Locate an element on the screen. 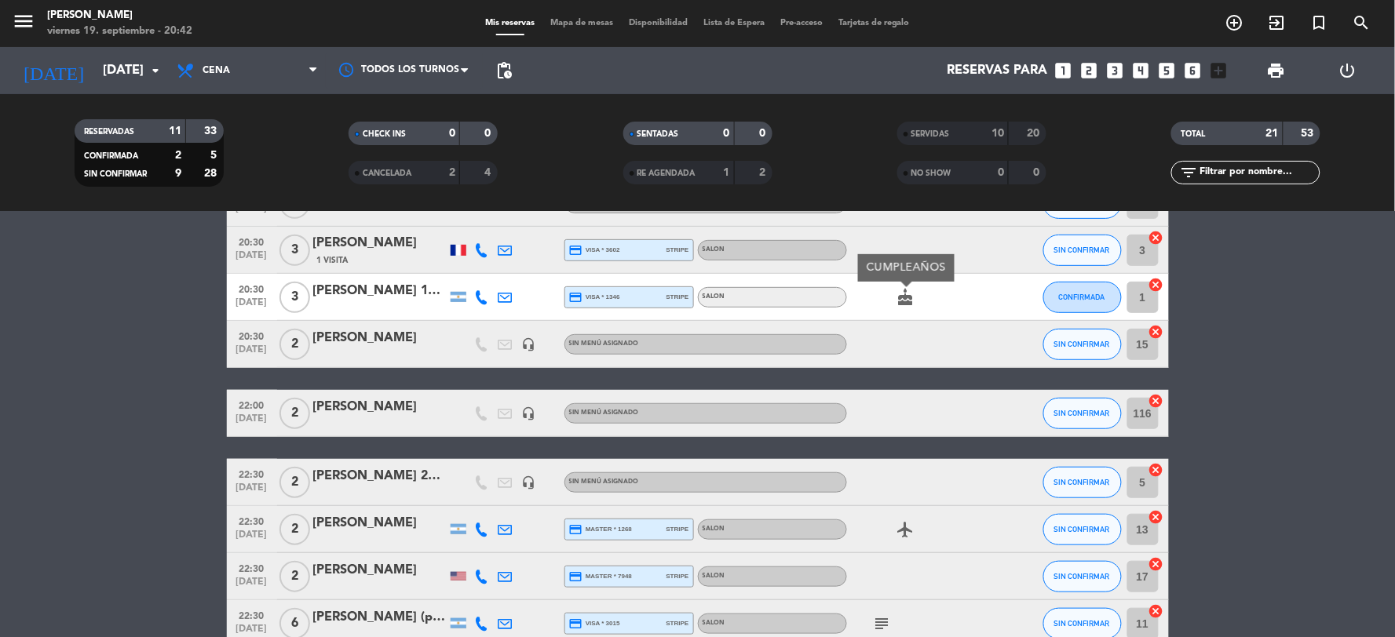  span: pending_actions is located at coordinates (504, 71).